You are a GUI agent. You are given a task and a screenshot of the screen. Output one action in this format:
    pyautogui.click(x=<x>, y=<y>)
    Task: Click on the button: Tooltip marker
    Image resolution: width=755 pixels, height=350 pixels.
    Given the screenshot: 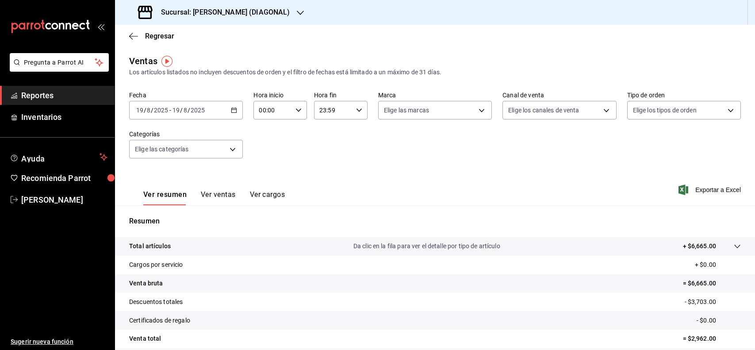 What is the action you would take?
    pyautogui.click(x=167, y=61)
    